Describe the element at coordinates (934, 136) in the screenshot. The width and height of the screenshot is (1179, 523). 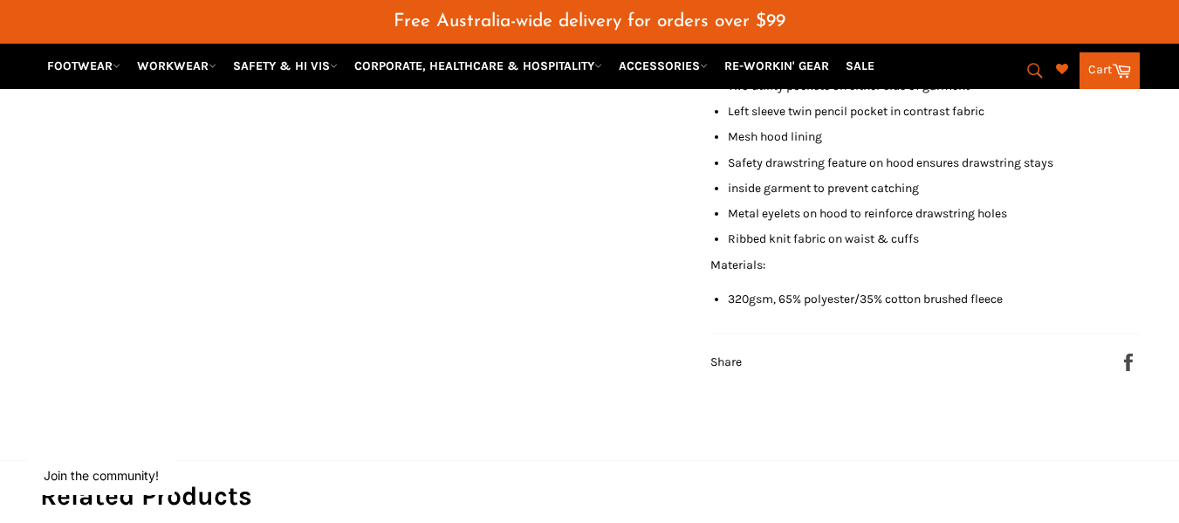
I see `li: Mesh hood lining` at that location.